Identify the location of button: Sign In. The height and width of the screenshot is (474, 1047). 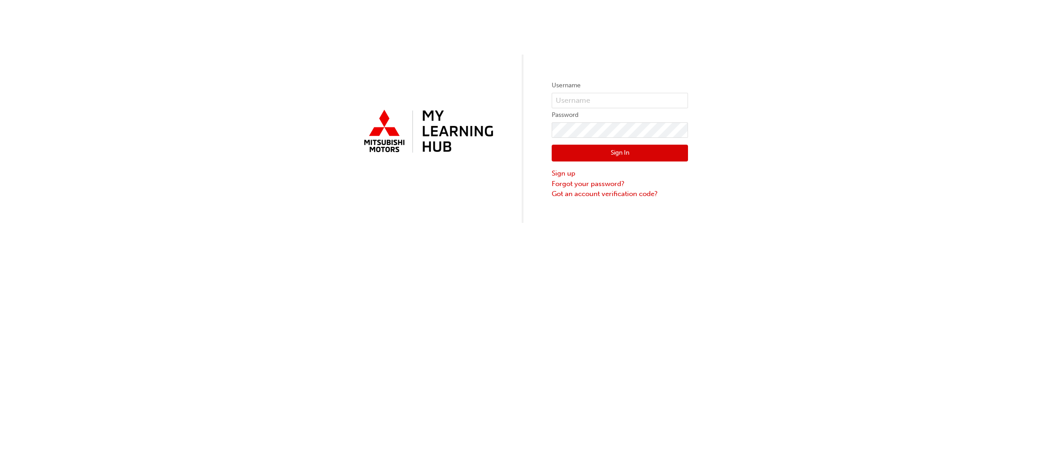
(620, 153).